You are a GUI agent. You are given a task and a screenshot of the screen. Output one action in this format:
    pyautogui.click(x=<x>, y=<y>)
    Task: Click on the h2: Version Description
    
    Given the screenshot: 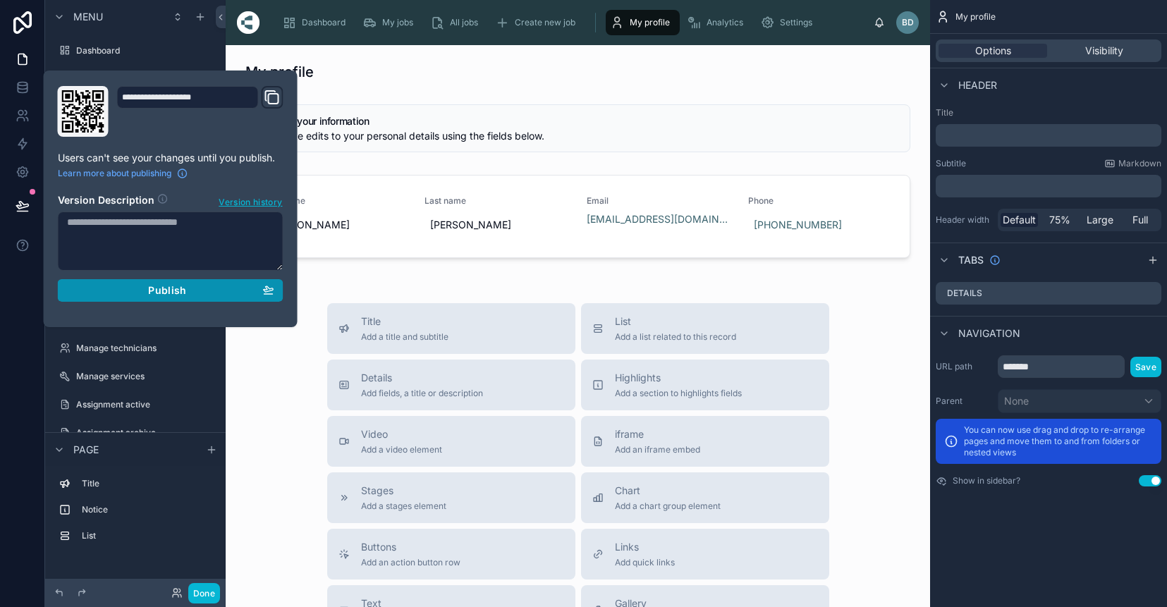 What is the action you would take?
    pyautogui.click(x=106, y=201)
    